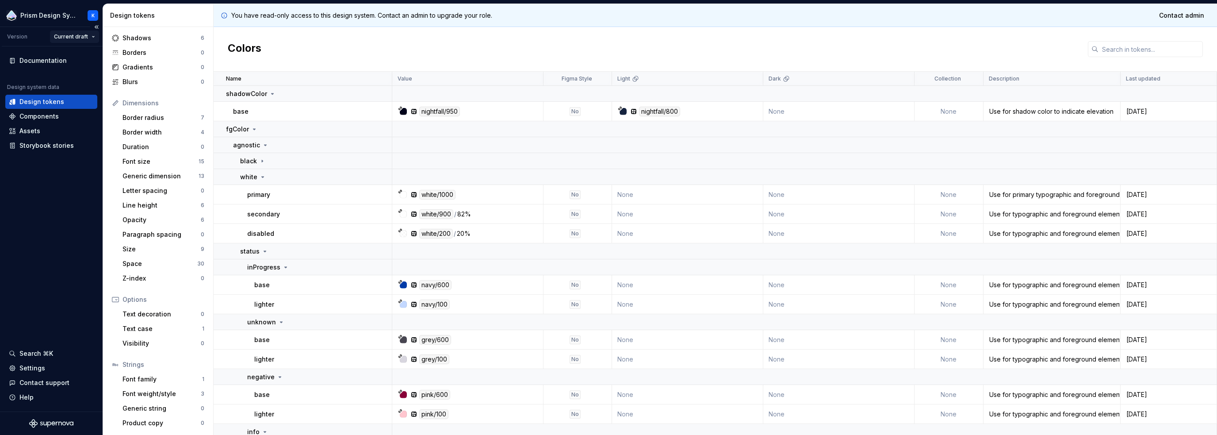 The height and width of the screenshot is (435, 1217). What do you see at coordinates (201, 176) in the screenshot?
I see `div: 13` at bounding box center [201, 176].